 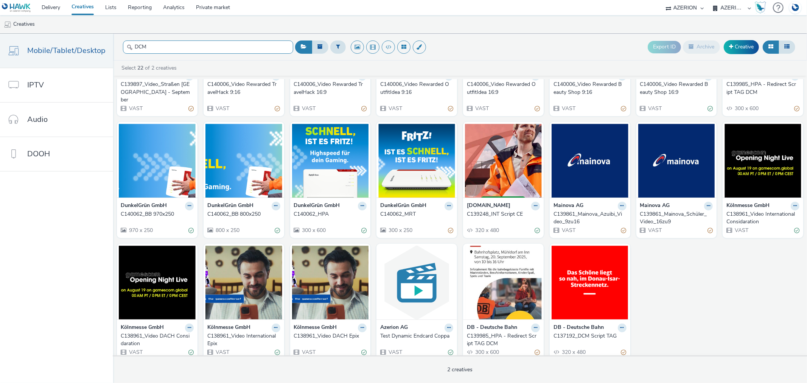 I want to click on a: C140062_MRT, so click(x=417, y=214).